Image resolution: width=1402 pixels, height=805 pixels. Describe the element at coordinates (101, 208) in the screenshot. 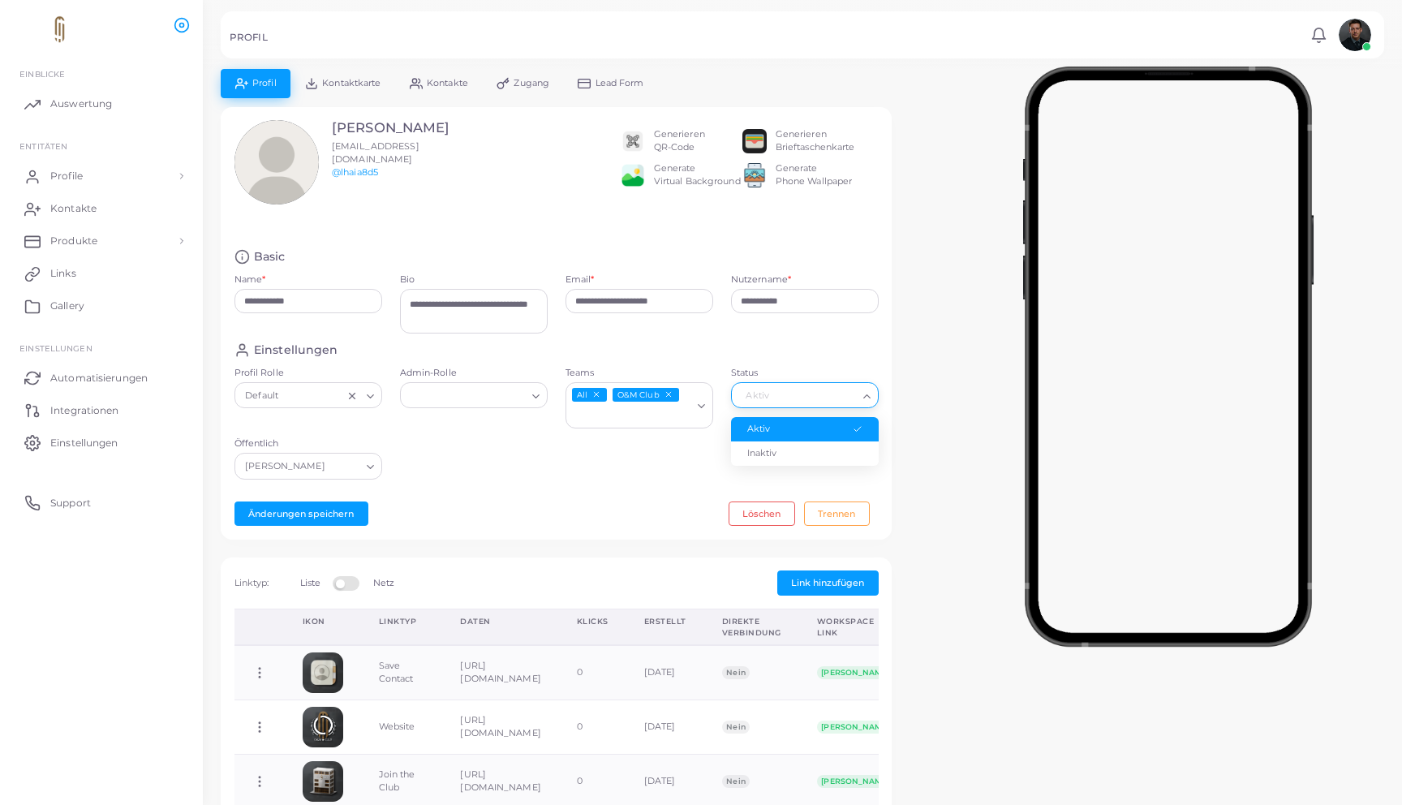

I see `a: Kontakte` at that location.